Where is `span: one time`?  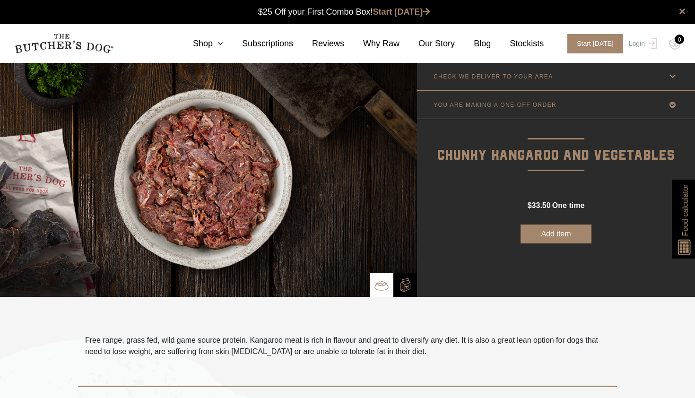 span: one time is located at coordinates (569, 205).